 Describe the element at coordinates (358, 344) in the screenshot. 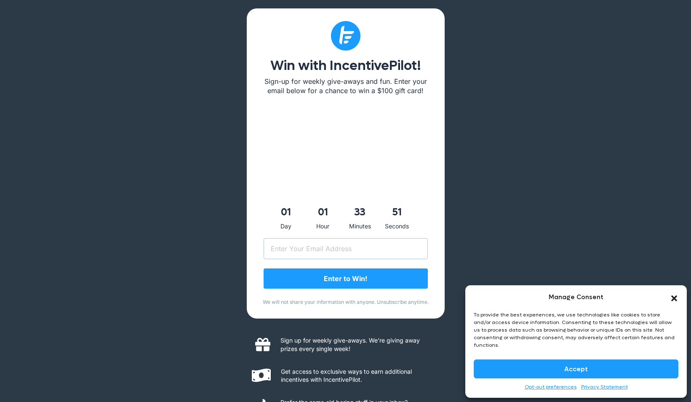

I see `p: Sign up for weekly give-aways. We’re giving away prizes every single week!` at that location.